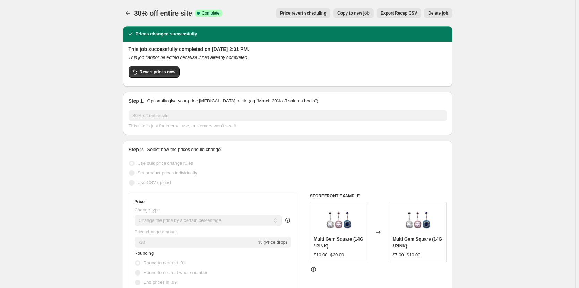  What do you see at coordinates (163, 13) in the screenshot?
I see `span: 30% off entire site` at bounding box center [163, 13].